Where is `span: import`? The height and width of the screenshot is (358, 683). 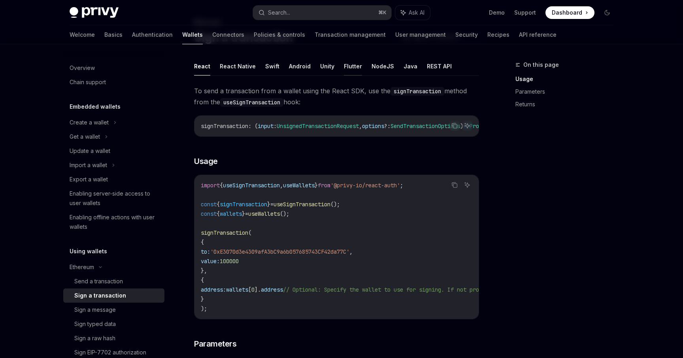
span: import is located at coordinates (210, 185).